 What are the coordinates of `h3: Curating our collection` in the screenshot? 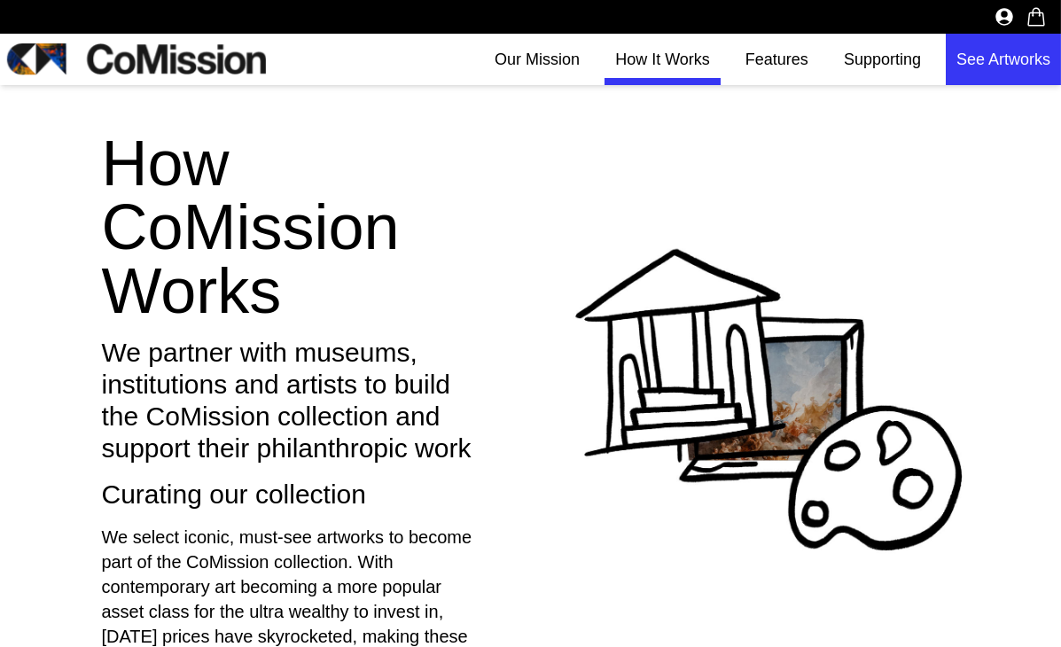 It's located at (293, 494).